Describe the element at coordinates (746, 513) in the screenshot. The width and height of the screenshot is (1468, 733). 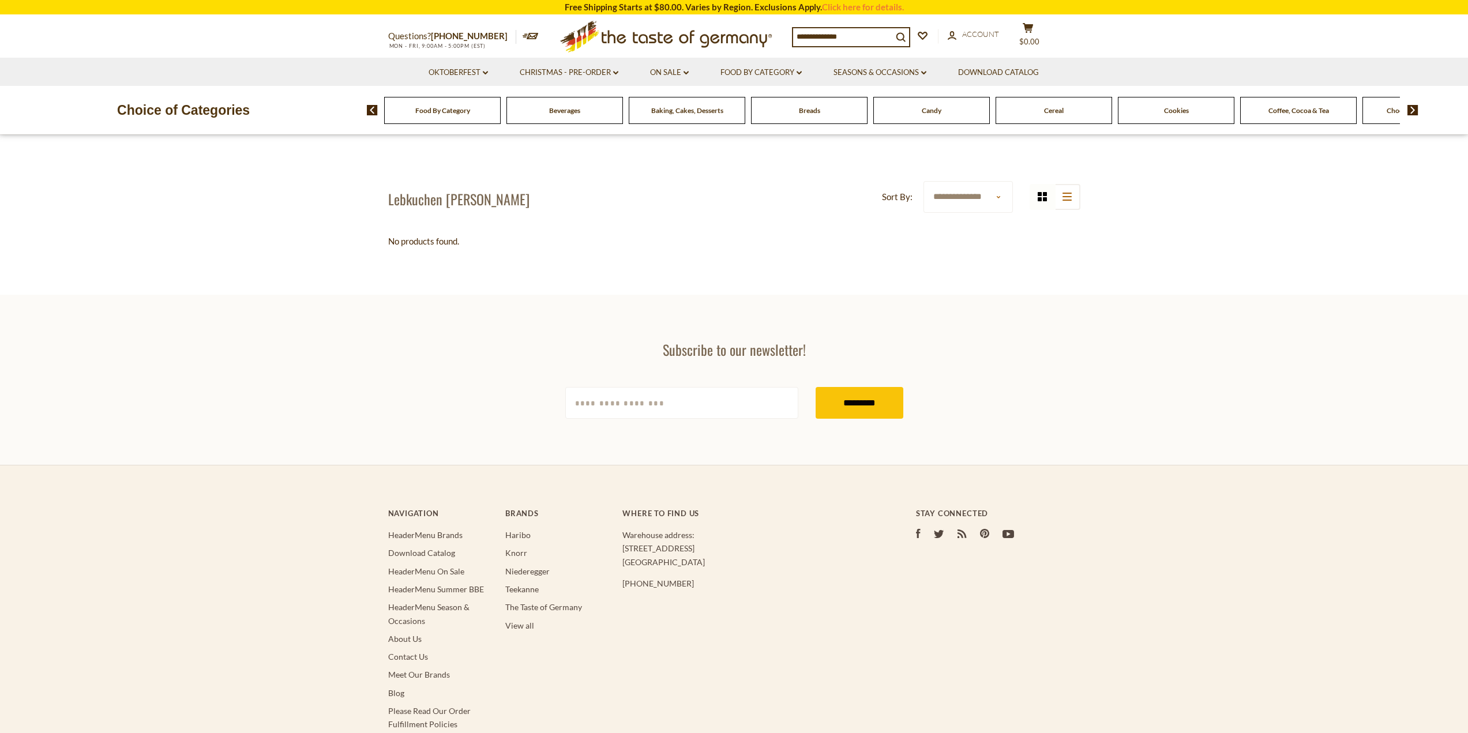
I see `h4: Where to find us` at that location.